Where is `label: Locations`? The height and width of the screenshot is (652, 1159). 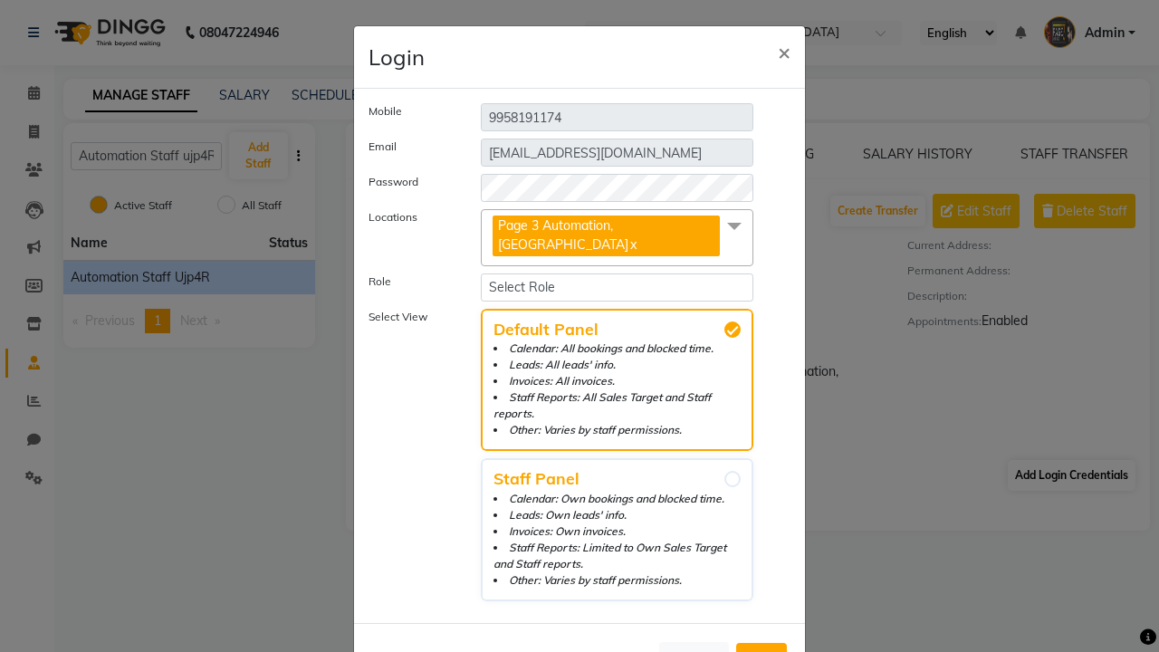 label: Locations is located at coordinates (411, 234).